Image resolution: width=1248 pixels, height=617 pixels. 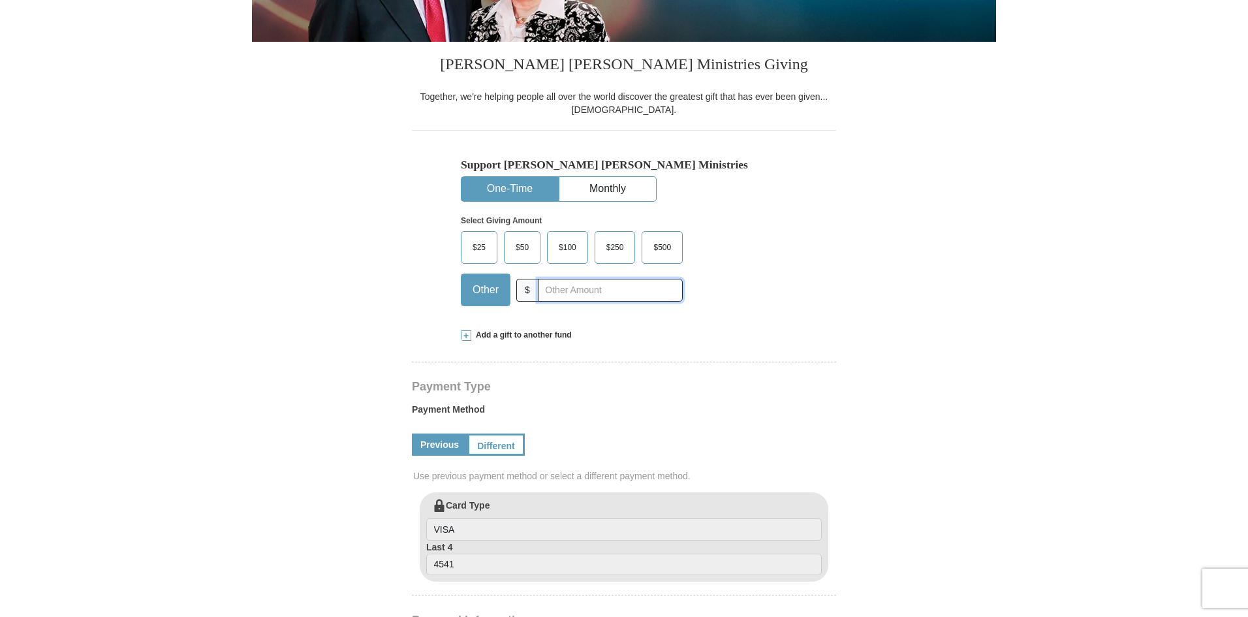 What do you see at coordinates (615, 247) in the screenshot?
I see `span: $250` at bounding box center [615, 247].